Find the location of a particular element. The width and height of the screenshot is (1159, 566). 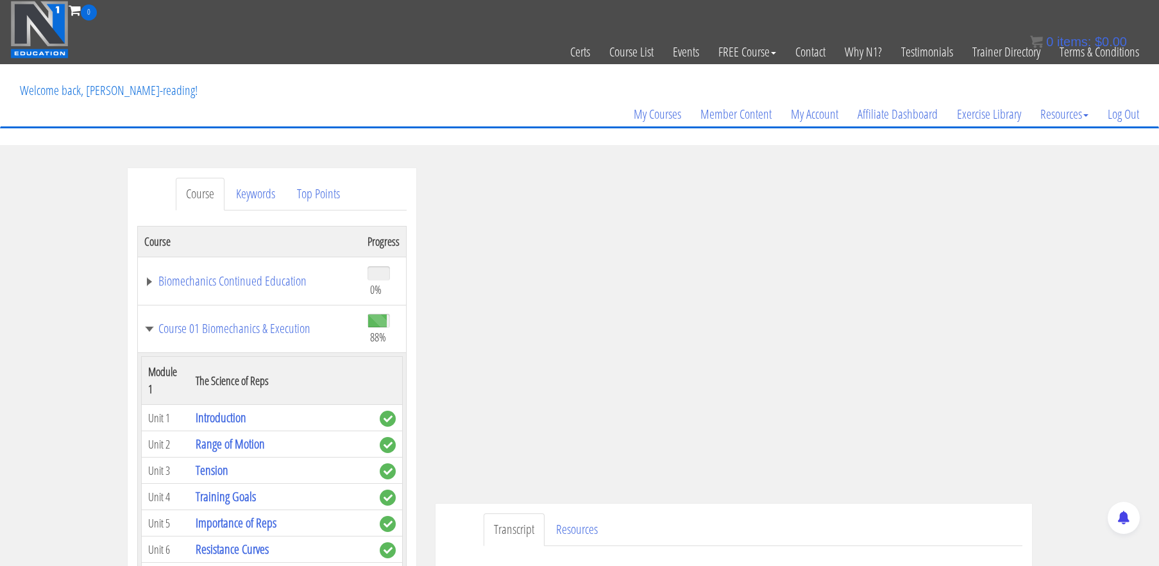

a: Tension is located at coordinates (212, 469).